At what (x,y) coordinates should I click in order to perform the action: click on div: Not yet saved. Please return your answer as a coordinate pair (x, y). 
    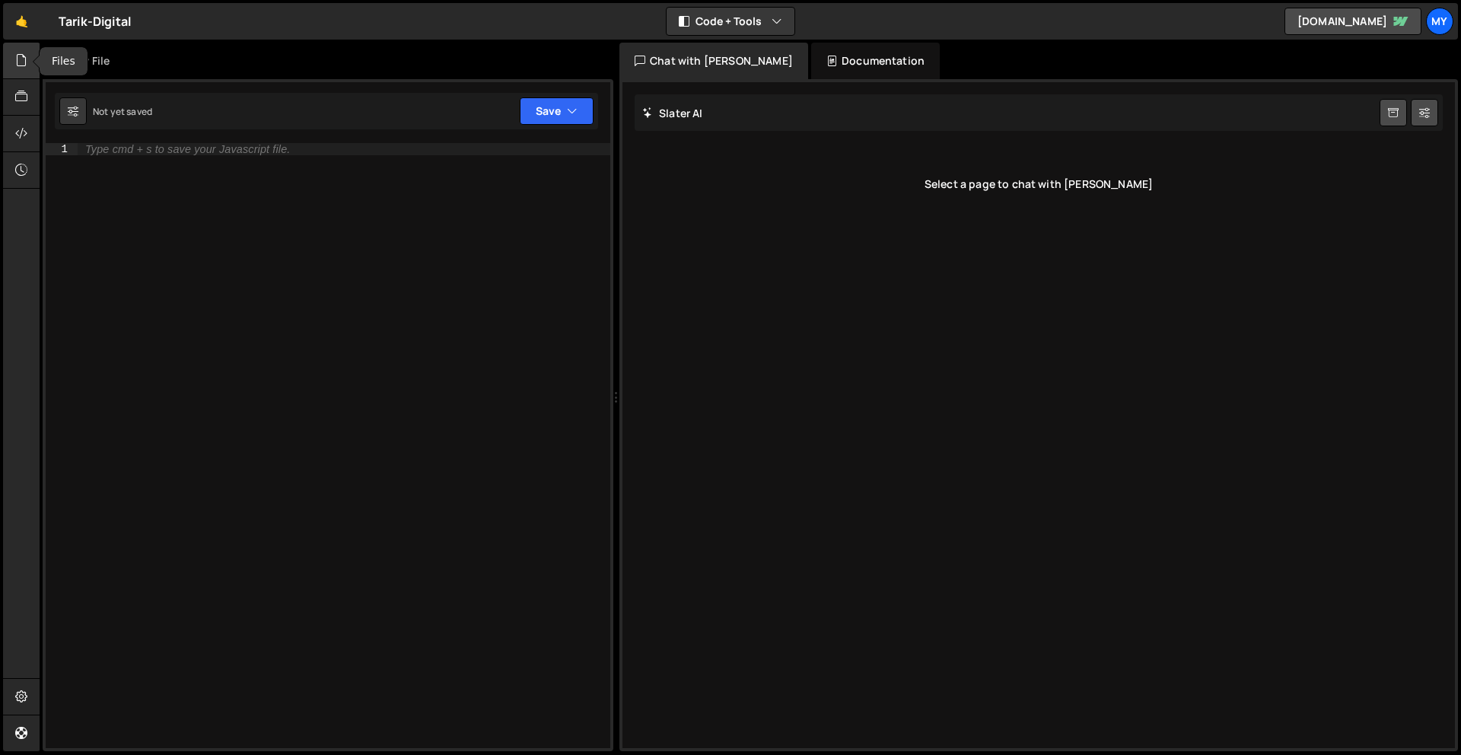
    Looking at the image, I should click on (123, 111).